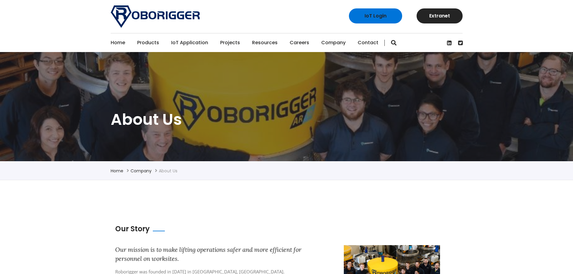 The image size is (573, 274). I want to click on a: Products, so click(148, 43).